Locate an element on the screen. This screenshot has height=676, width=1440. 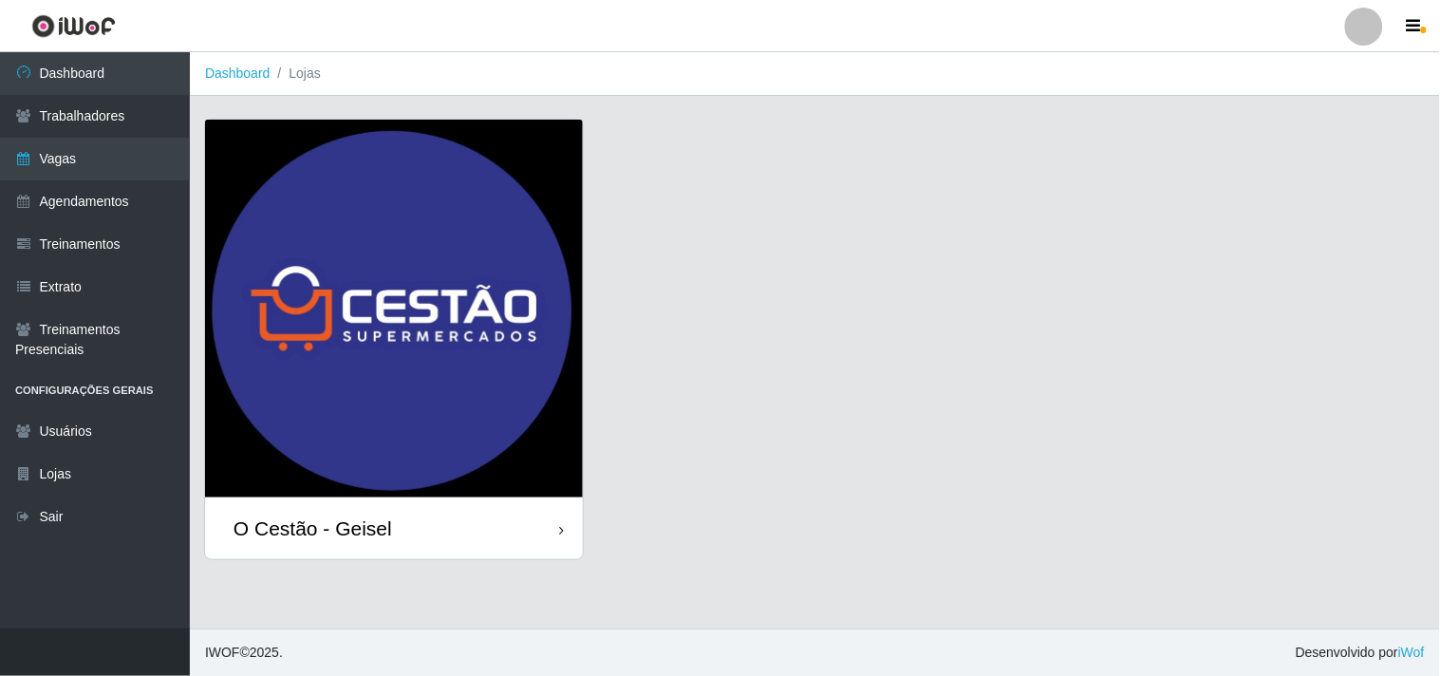
span: © 2025 . is located at coordinates (244, 652).